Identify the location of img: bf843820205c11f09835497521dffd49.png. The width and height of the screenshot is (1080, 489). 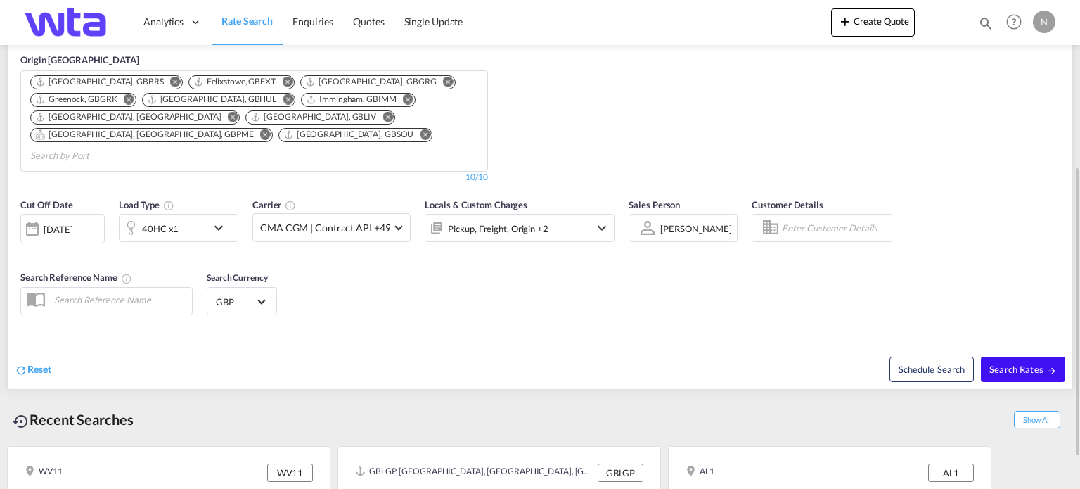
(68, 22).